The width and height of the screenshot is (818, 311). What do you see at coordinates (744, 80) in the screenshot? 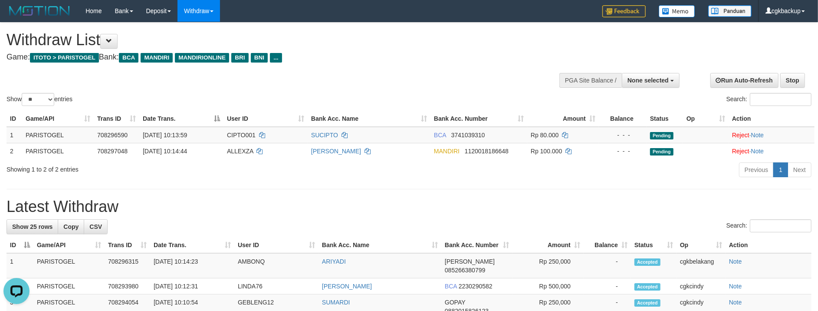
I see `a: Run Auto-Refresh` at bounding box center [744, 80].